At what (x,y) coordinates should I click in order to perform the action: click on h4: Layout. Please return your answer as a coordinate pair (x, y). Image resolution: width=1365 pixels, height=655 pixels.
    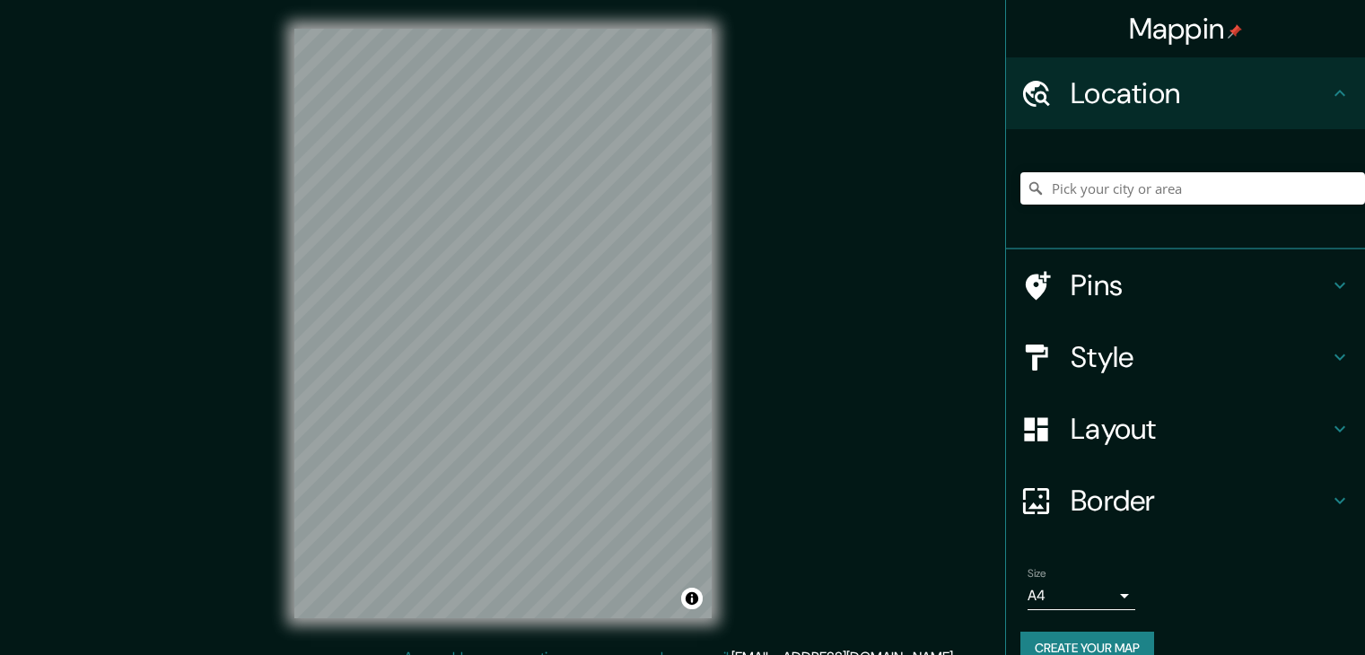
    Looking at the image, I should click on (1200, 429).